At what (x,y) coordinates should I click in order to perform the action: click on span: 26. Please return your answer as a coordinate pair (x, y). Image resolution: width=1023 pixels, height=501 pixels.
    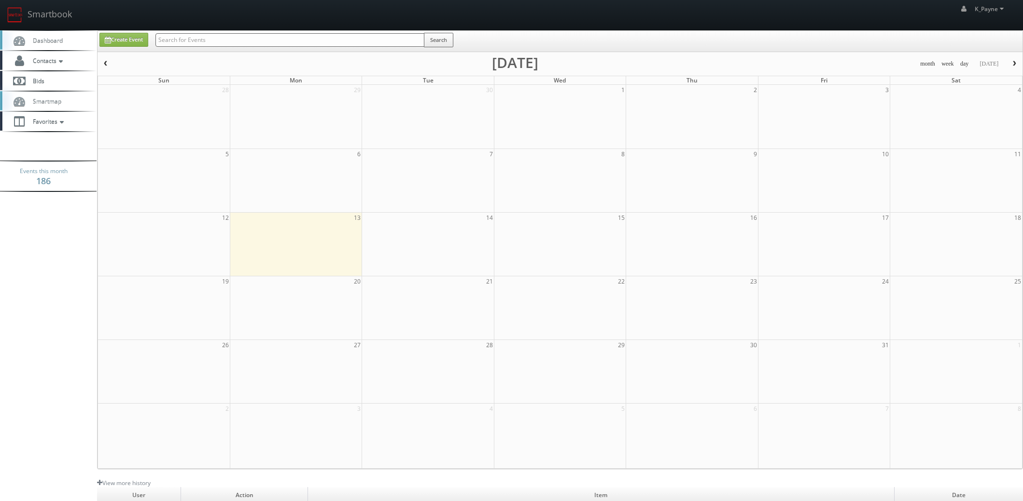
    Looking at the image, I should click on (225, 345).